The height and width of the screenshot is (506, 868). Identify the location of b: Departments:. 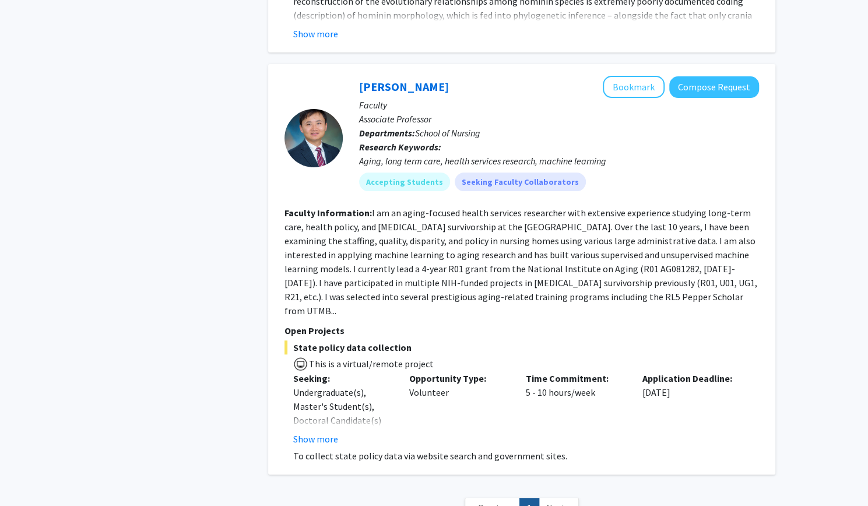
(387, 133).